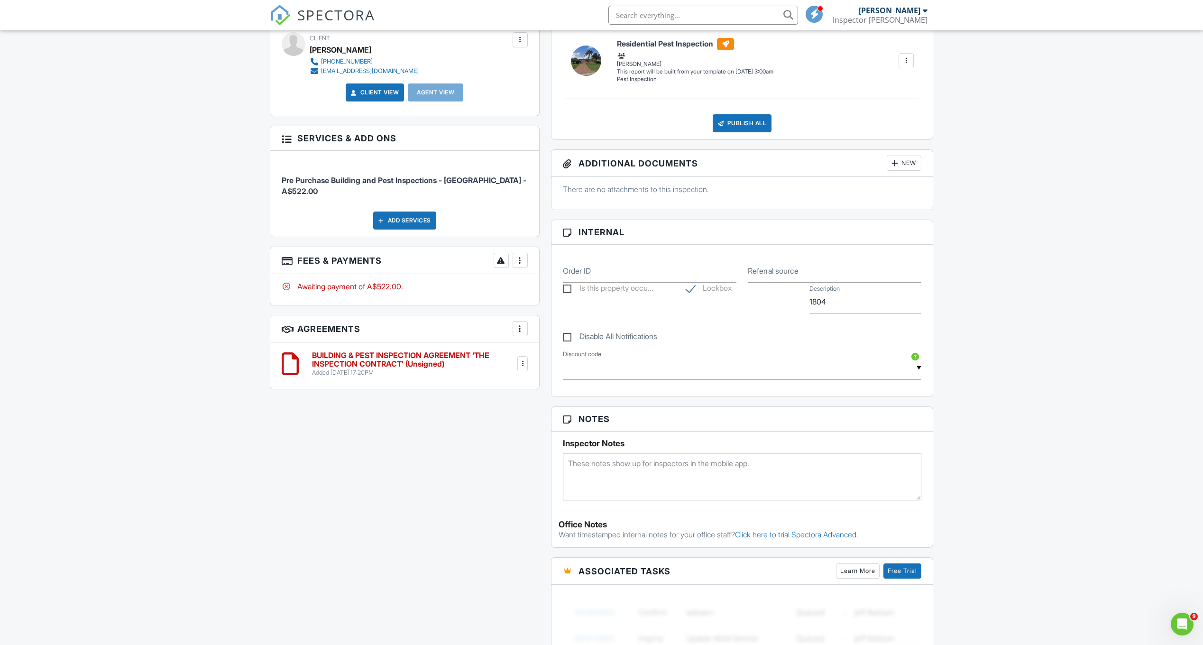 Image resolution: width=1203 pixels, height=645 pixels. What do you see at coordinates (902, 571) in the screenshot?
I see `a: Free Trial` at bounding box center [902, 571].